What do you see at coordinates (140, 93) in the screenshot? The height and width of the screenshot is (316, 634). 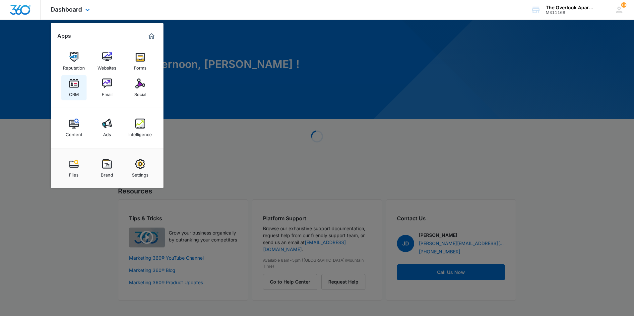 I see `div: Social` at bounding box center [140, 93].